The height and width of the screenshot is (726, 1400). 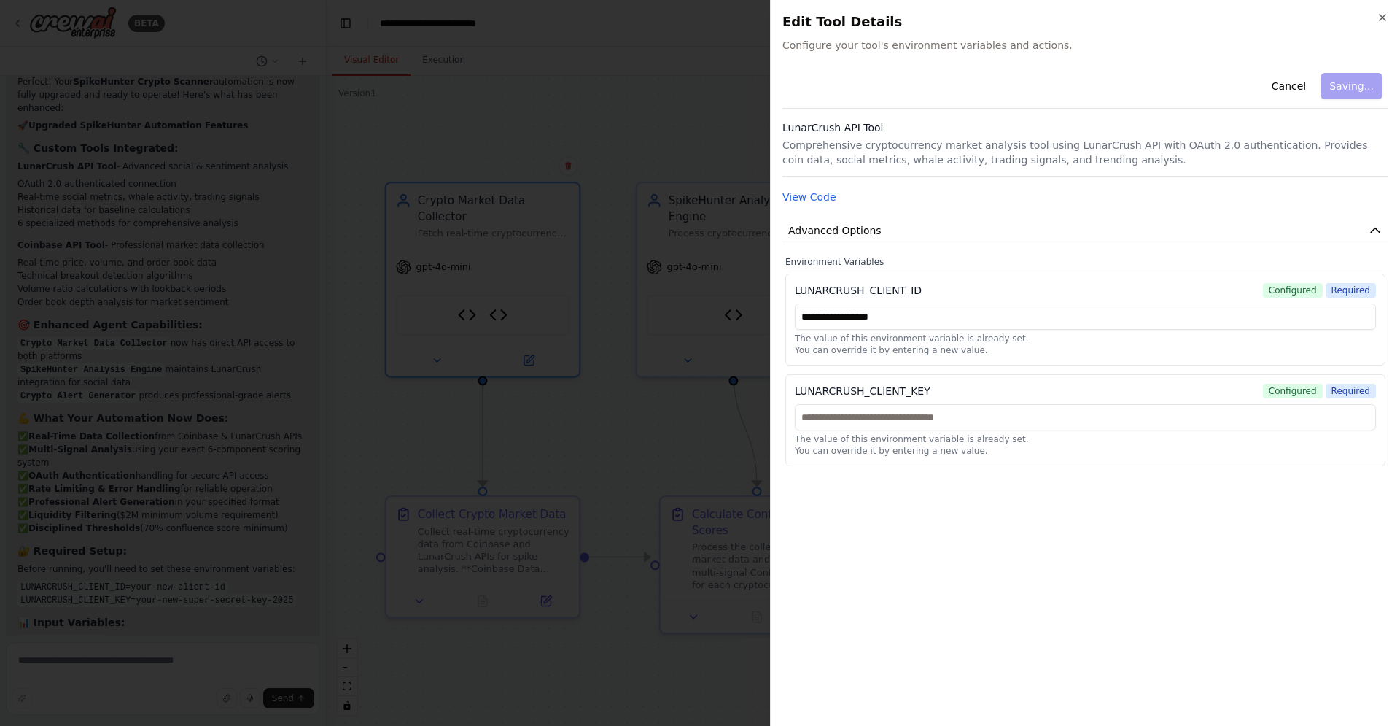 What do you see at coordinates (810, 197) in the screenshot?
I see `button: View Code` at bounding box center [810, 197].